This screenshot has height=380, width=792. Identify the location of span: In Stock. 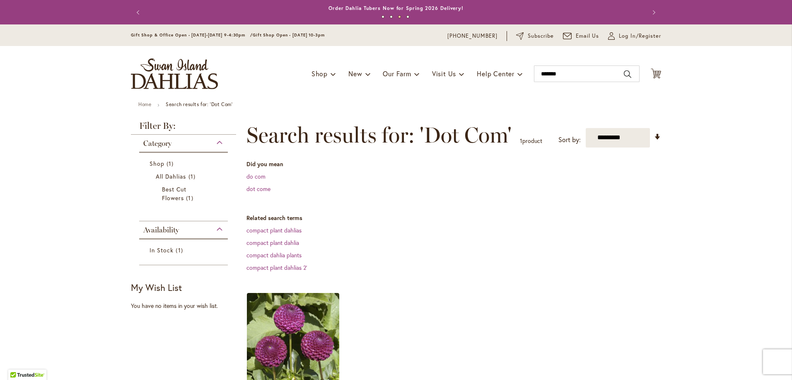
(162, 250).